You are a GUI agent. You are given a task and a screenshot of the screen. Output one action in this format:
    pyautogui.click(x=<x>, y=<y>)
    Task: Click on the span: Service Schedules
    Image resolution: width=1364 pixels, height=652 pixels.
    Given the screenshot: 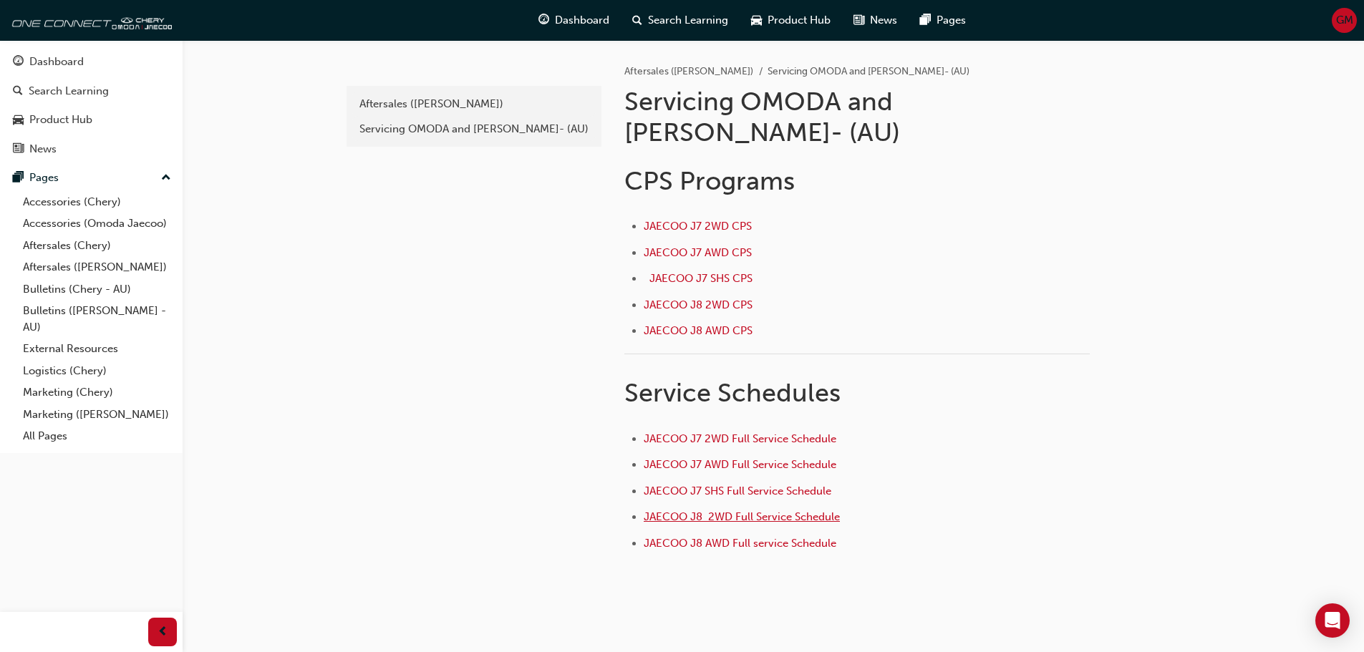 What is the action you would take?
    pyautogui.click(x=732, y=392)
    